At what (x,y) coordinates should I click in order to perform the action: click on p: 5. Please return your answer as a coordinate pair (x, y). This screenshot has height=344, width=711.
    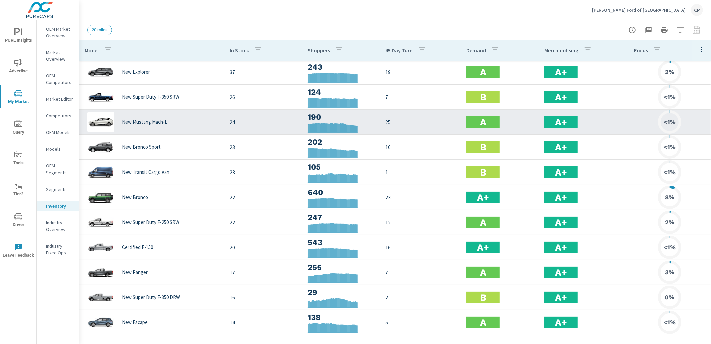
    Looking at the image, I should click on (420, 322).